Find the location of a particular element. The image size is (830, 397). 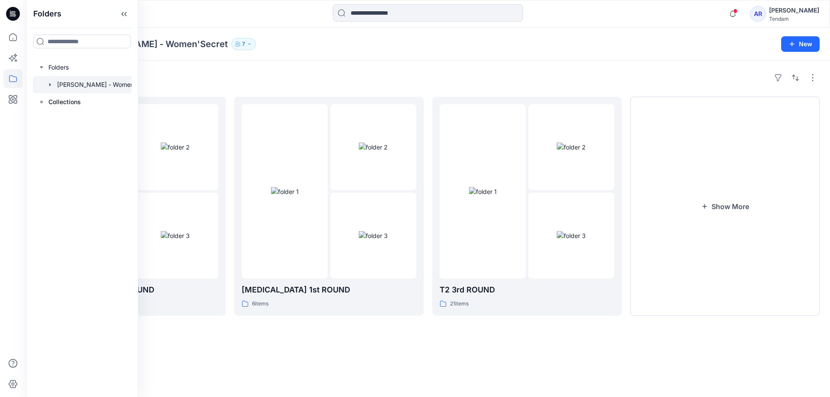

a: folder 1folder 2folder 3T2 3rd ROUND21items is located at coordinates (527, 206).